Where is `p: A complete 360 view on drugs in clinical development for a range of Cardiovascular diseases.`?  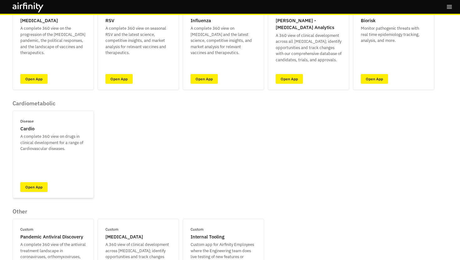 p: A complete 360 view on drugs in clinical development for a range of Cardiovascular diseases. is located at coordinates (53, 143).